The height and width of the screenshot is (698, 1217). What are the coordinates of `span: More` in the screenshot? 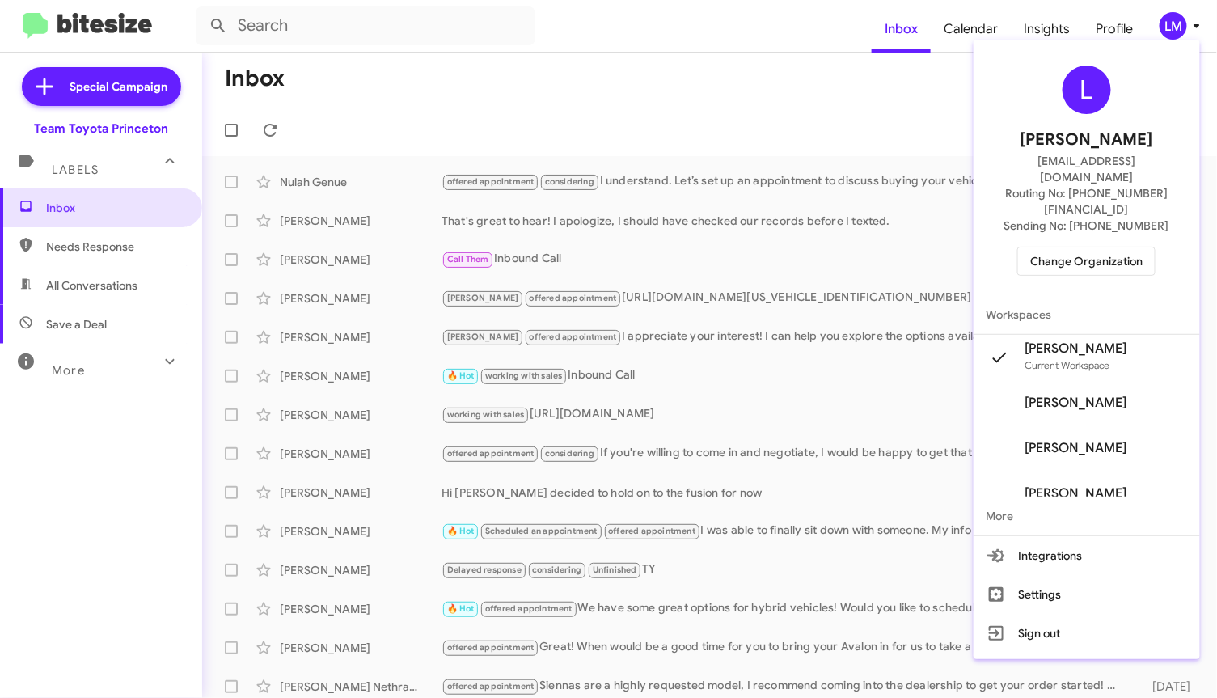 It's located at (1087, 516).